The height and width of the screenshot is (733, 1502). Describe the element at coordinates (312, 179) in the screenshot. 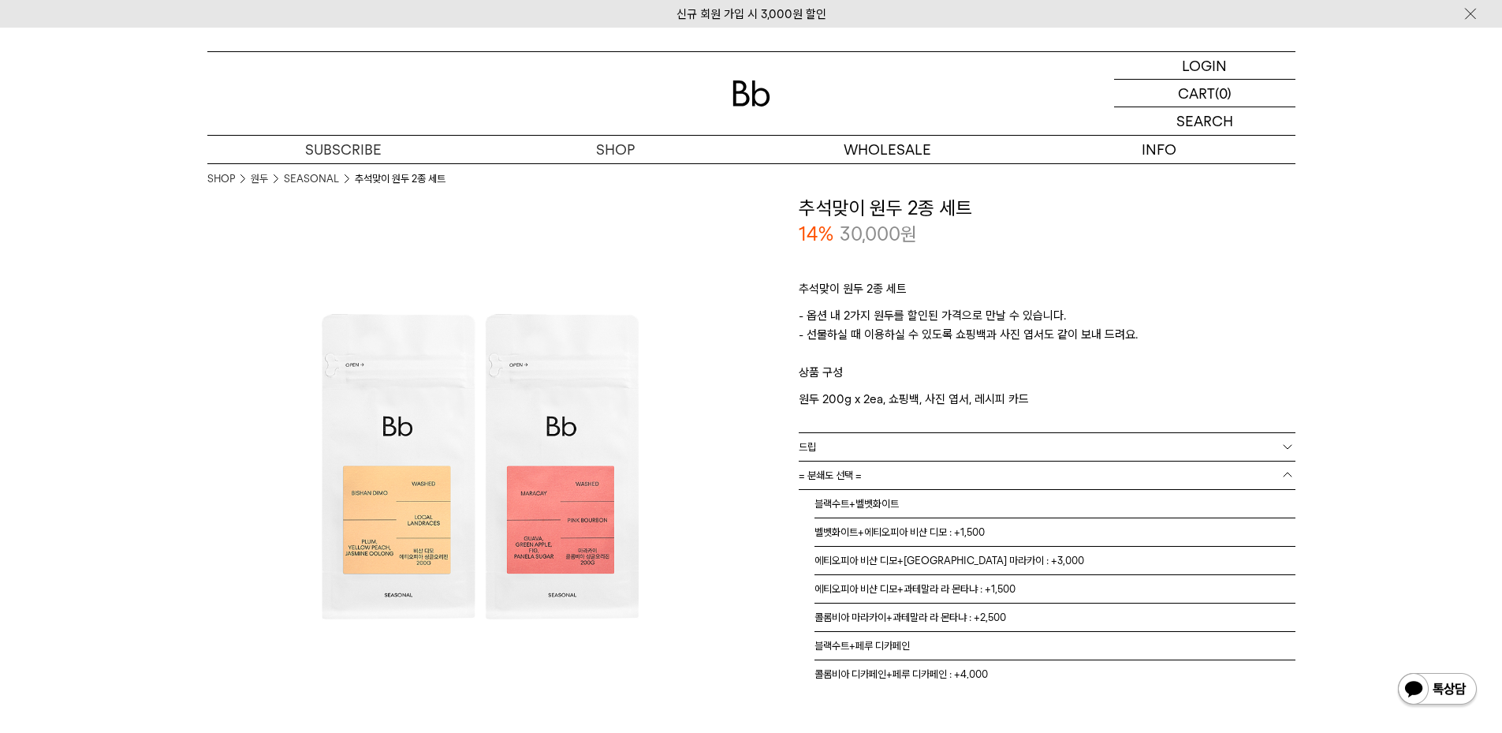

I see `a: SEASONAL` at that location.